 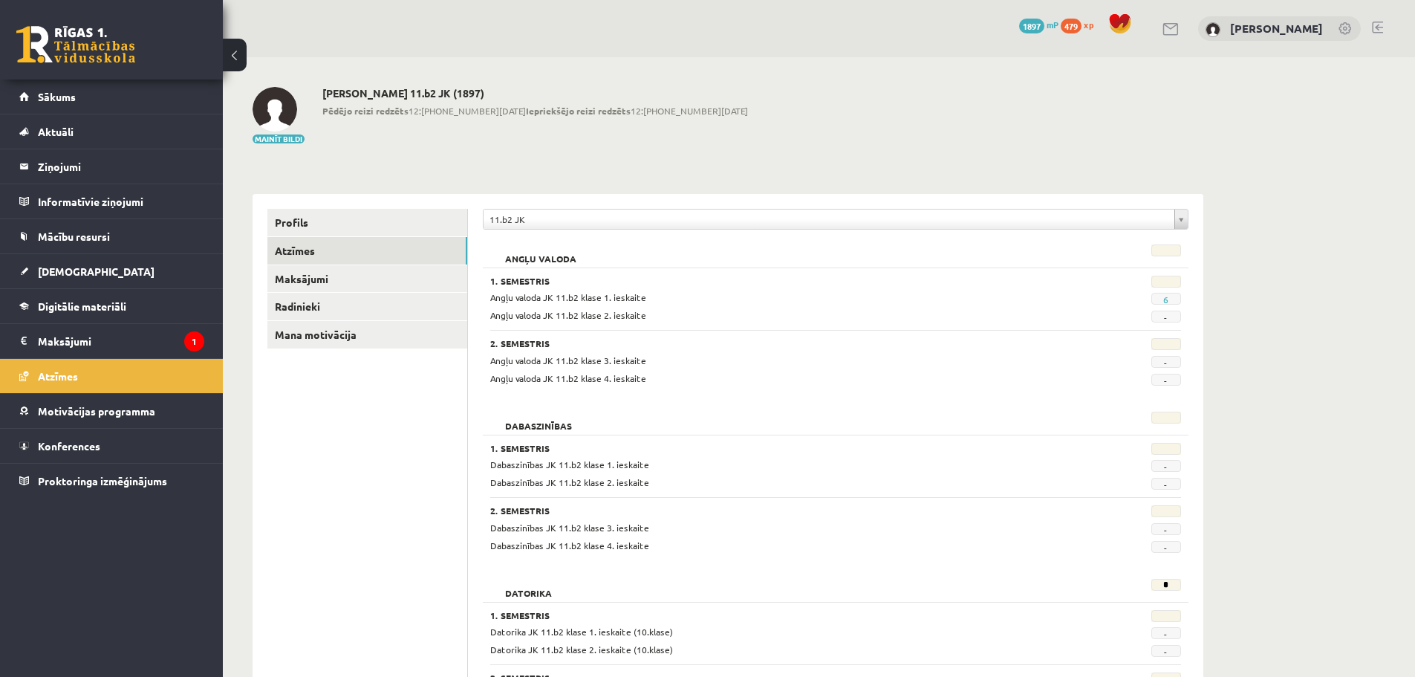 What do you see at coordinates (1052, 25) in the screenshot?
I see `span: mP` at bounding box center [1052, 25].